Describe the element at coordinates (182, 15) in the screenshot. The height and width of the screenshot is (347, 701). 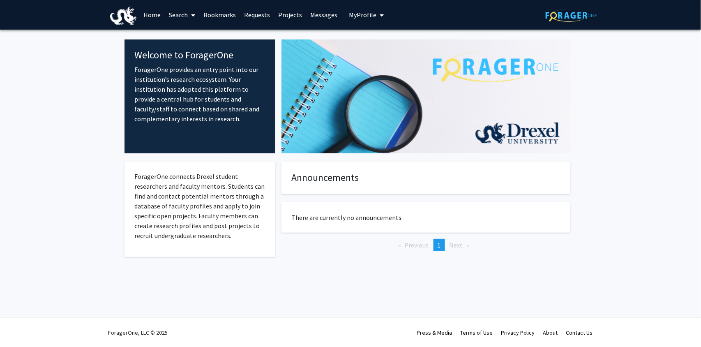
I see `a: Search` at that location.